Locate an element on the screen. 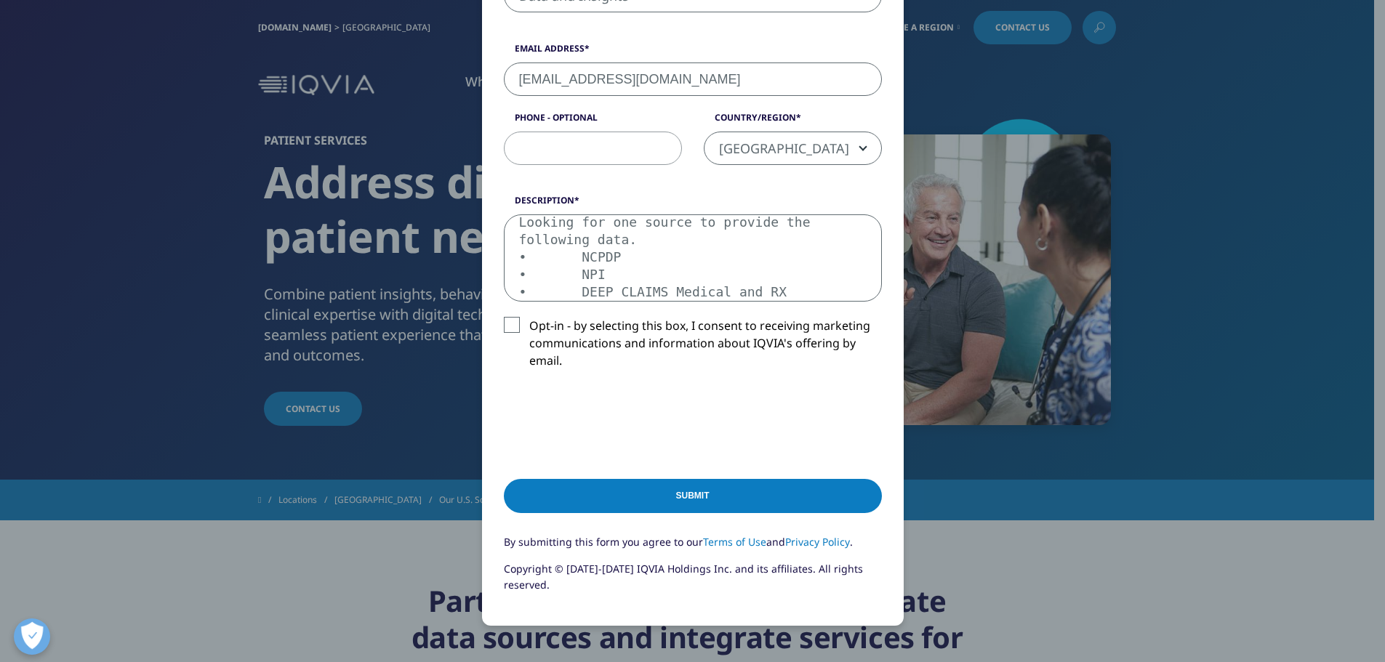  input: Submit is located at coordinates (693, 496).